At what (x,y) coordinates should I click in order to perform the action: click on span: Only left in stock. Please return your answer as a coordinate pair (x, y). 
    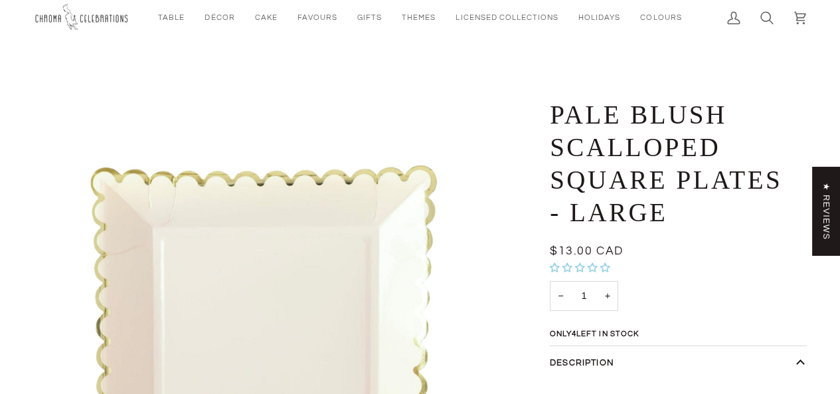
    Looking at the image, I should click on (597, 334).